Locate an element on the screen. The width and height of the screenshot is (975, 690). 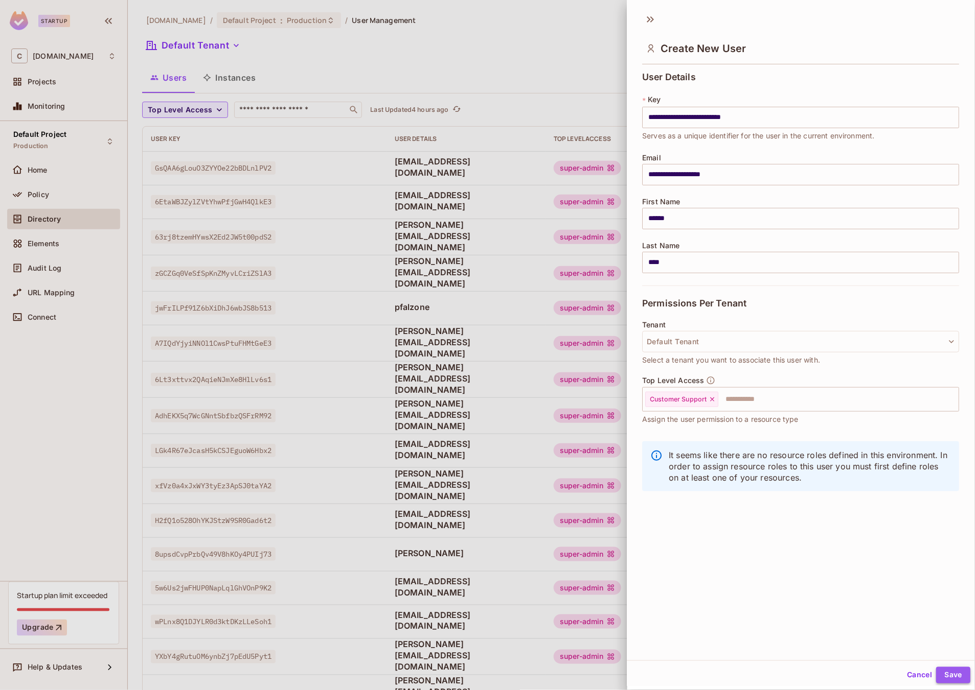
span: Email is located at coordinates (652, 158).